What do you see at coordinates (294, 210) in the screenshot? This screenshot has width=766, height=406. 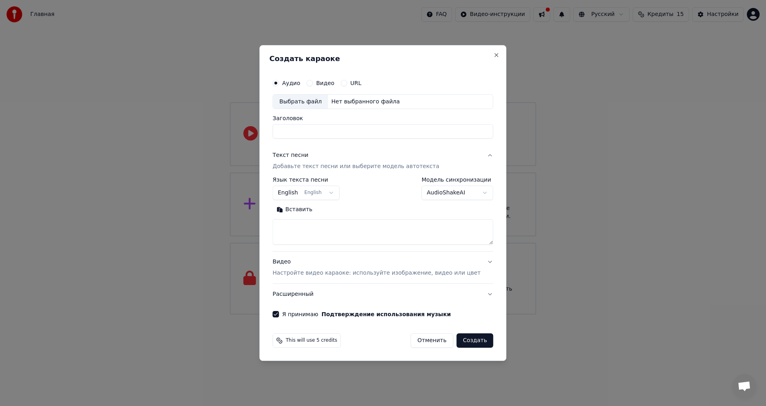 I see `button: Вставить` at bounding box center [294, 210].